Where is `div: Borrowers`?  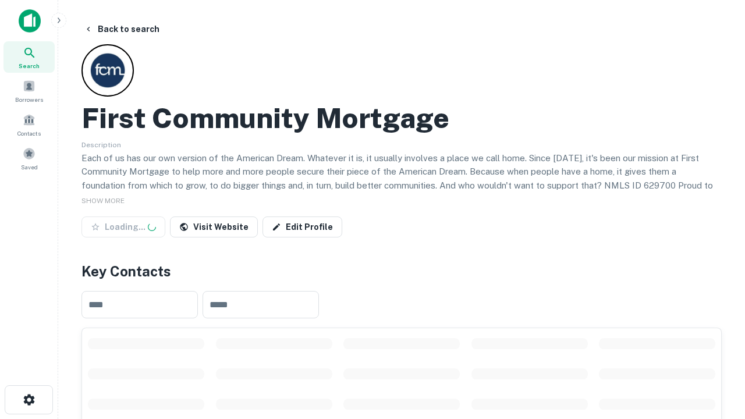 div: Borrowers is located at coordinates (29, 91).